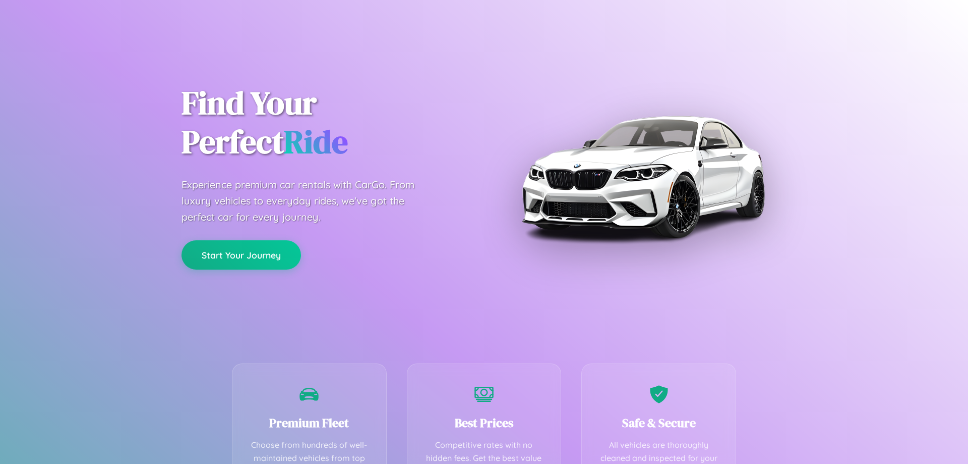 The height and width of the screenshot is (464, 968). Describe the element at coordinates (241, 255) in the screenshot. I see `button: Start Your Journey` at that location.